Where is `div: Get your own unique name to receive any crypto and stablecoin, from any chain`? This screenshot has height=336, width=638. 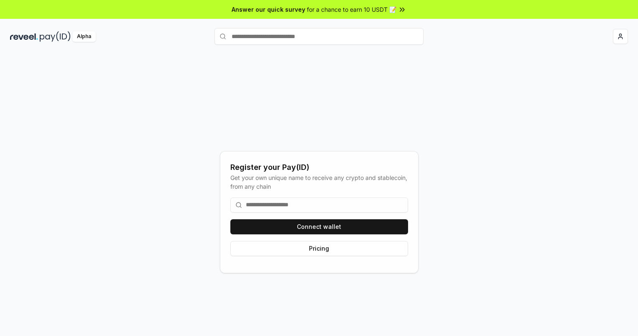
div: Get your own unique name to receive any crypto and stablecoin, from any chain is located at coordinates (319, 182).